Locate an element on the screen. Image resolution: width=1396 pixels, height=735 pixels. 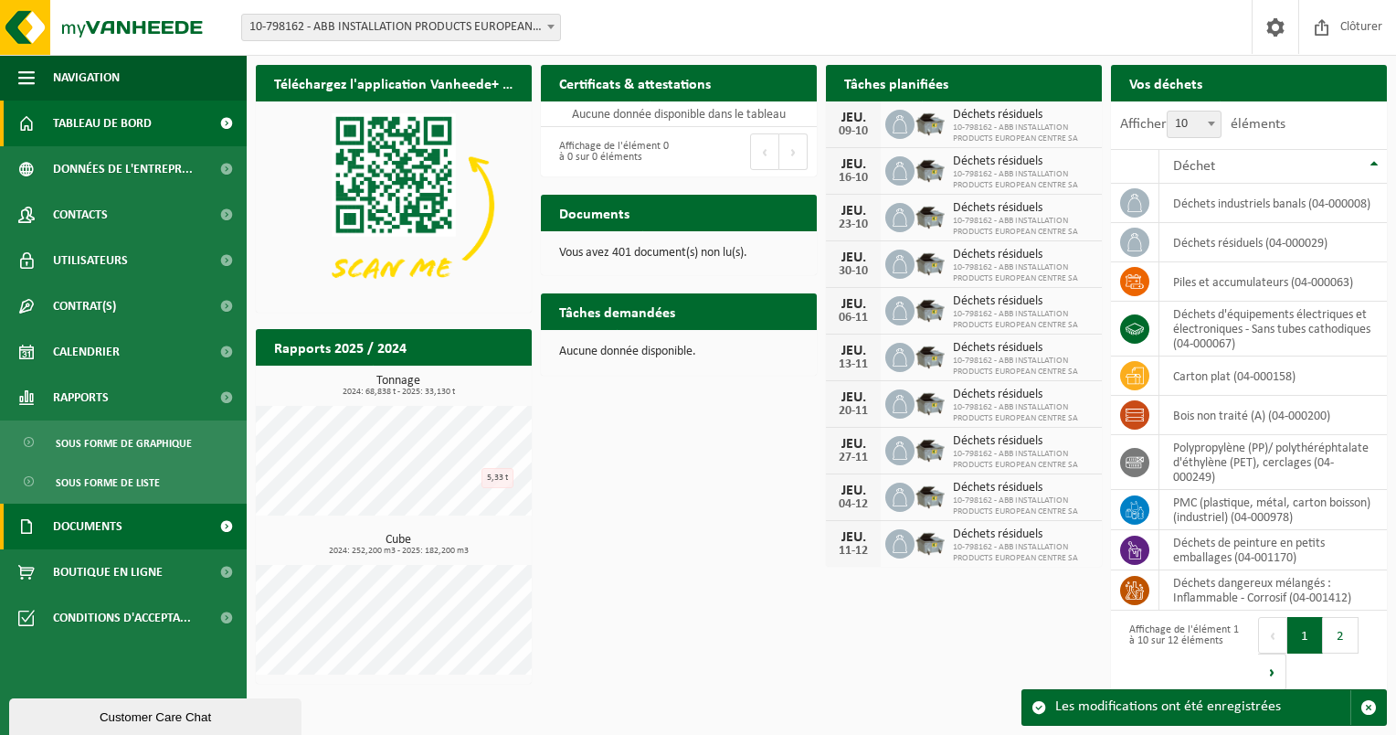
label: Afficher éléments is located at coordinates (1203, 124).